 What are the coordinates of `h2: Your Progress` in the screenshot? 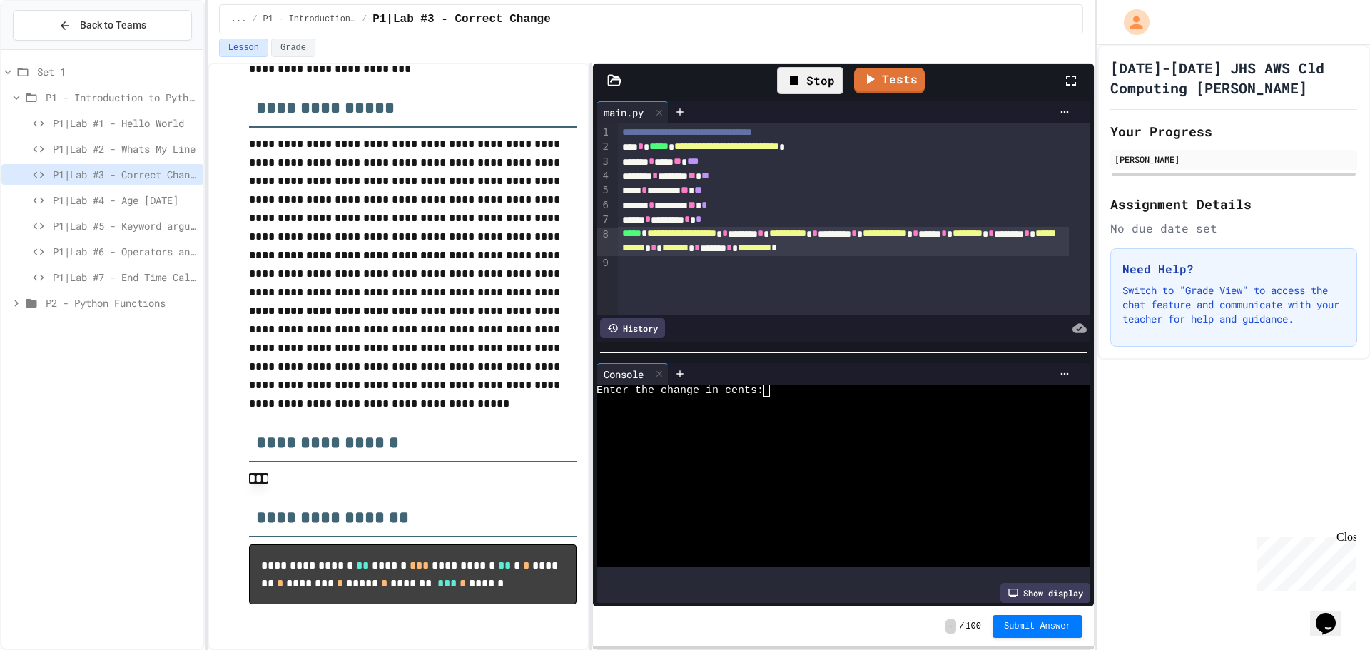 It's located at (1234, 131).